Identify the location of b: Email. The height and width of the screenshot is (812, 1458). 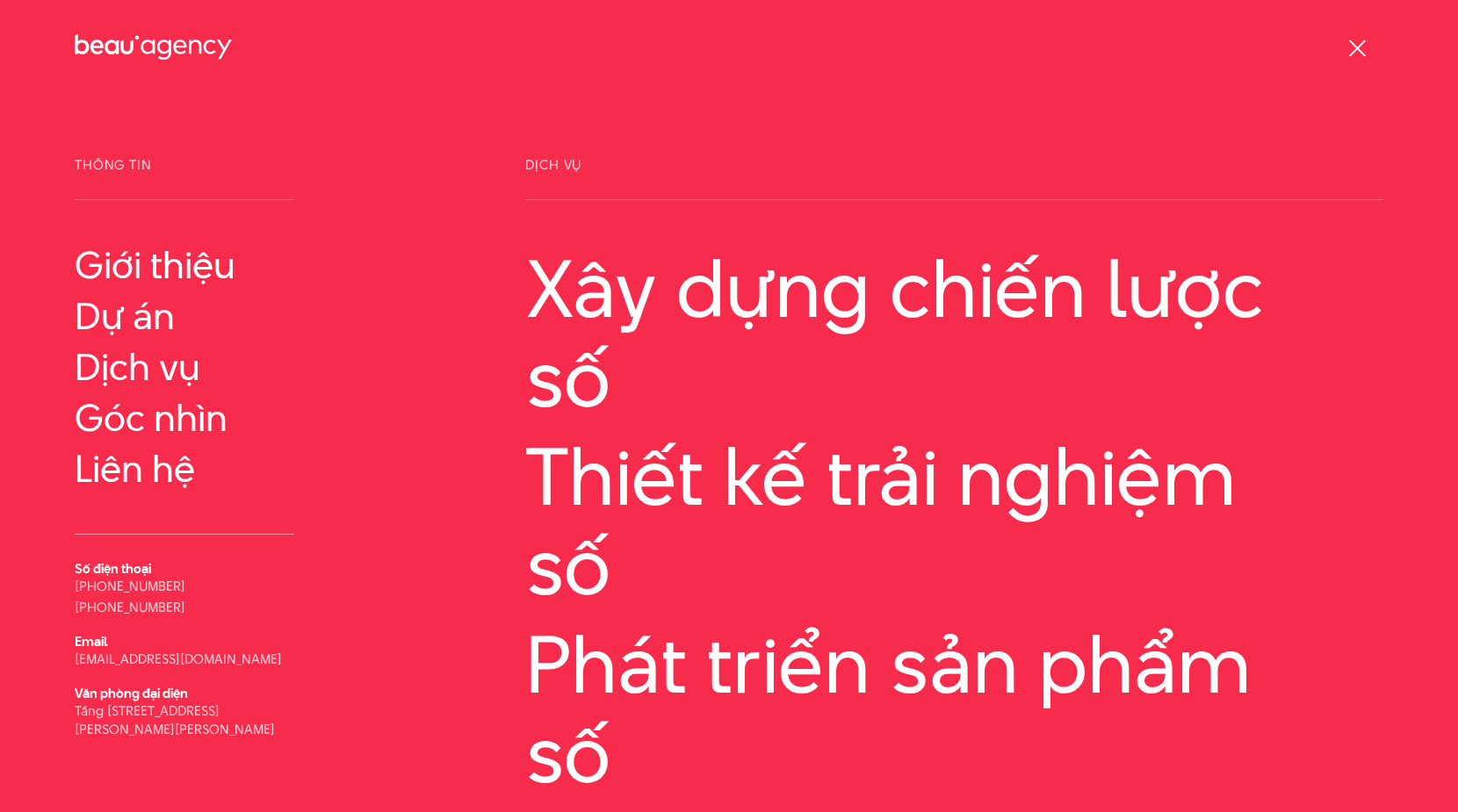
(90, 641).